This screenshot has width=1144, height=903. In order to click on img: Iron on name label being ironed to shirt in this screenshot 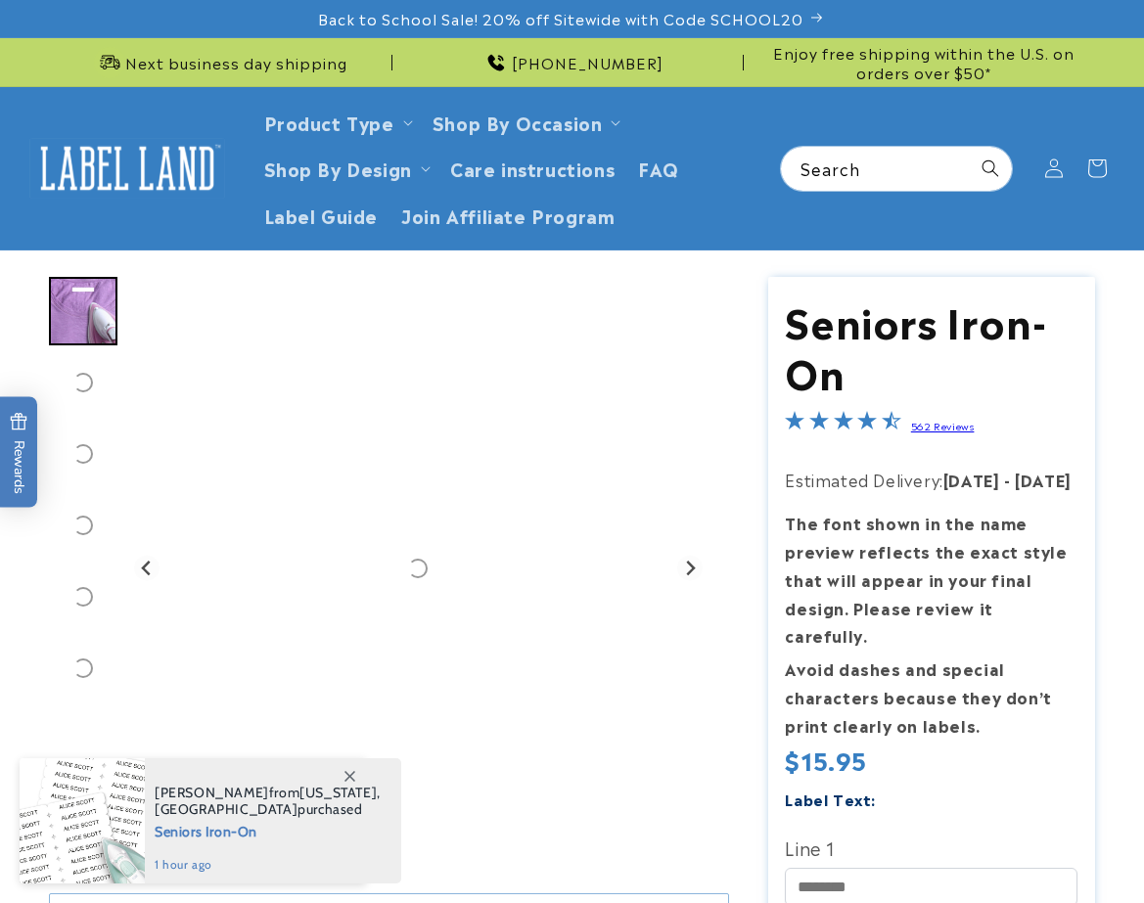, I will do `click(83, 311)`.